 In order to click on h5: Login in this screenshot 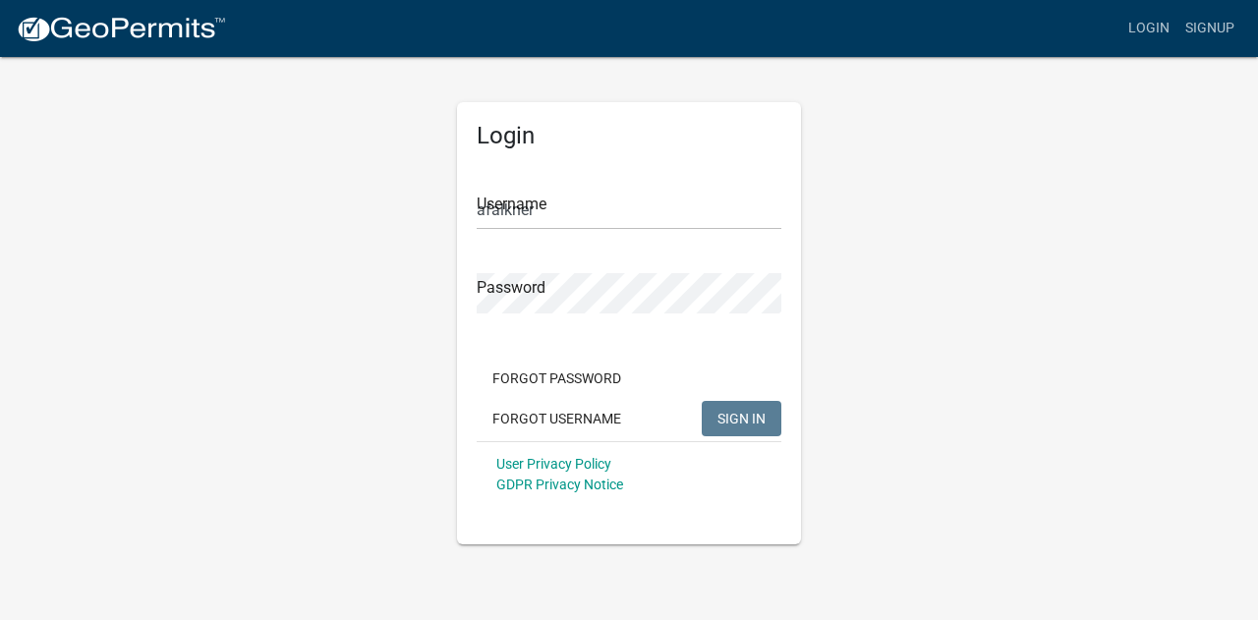, I will do `click(629, 136)`.